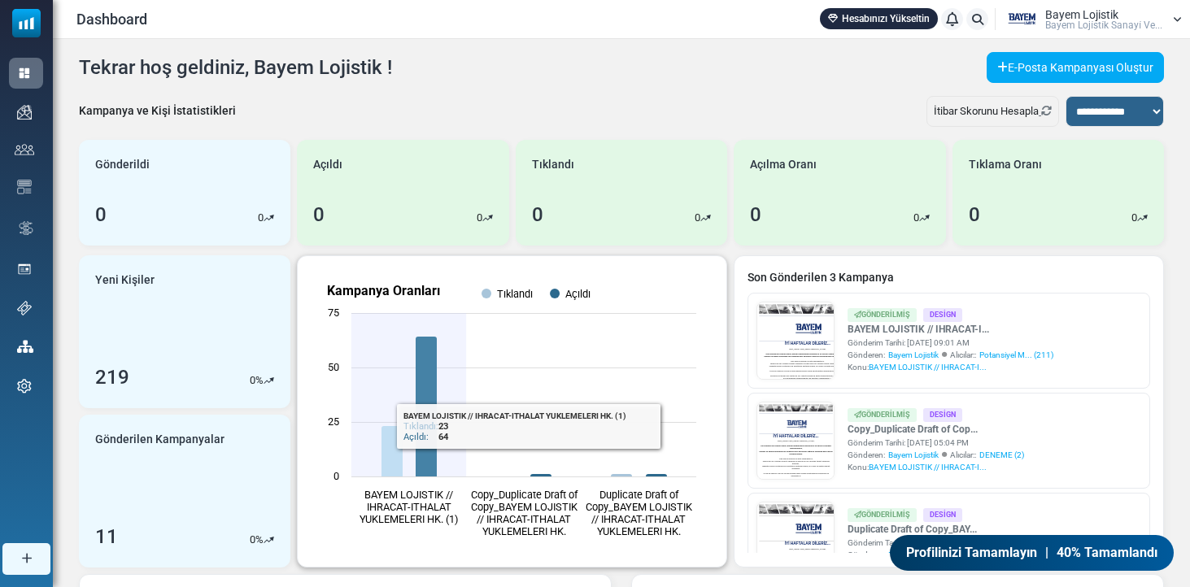 This screenshot has width=1190, height=587. Describe the element at coordinates (577, 294) in the screenshot. I see `text: Açıldı` at that location.